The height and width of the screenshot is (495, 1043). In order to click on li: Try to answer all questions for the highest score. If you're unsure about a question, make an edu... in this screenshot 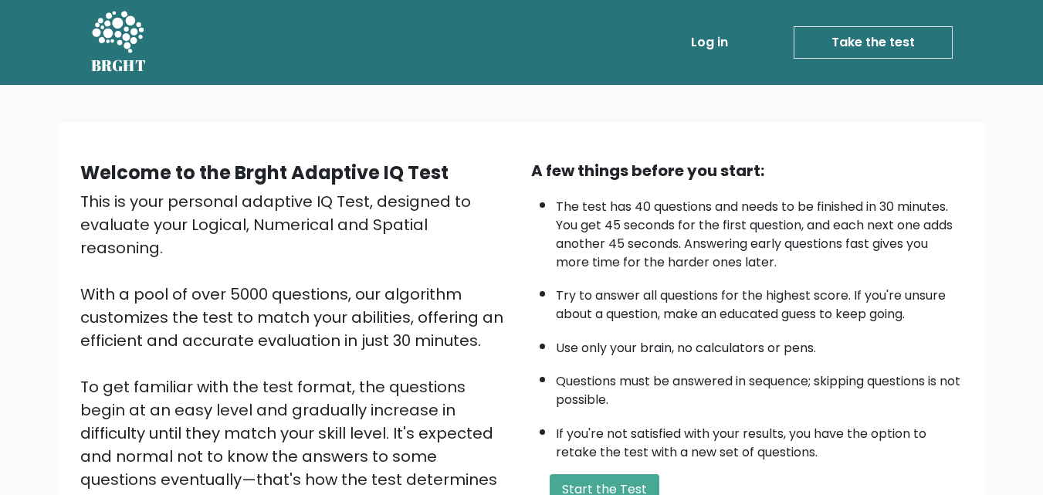, I will do `click(760, 301)`.